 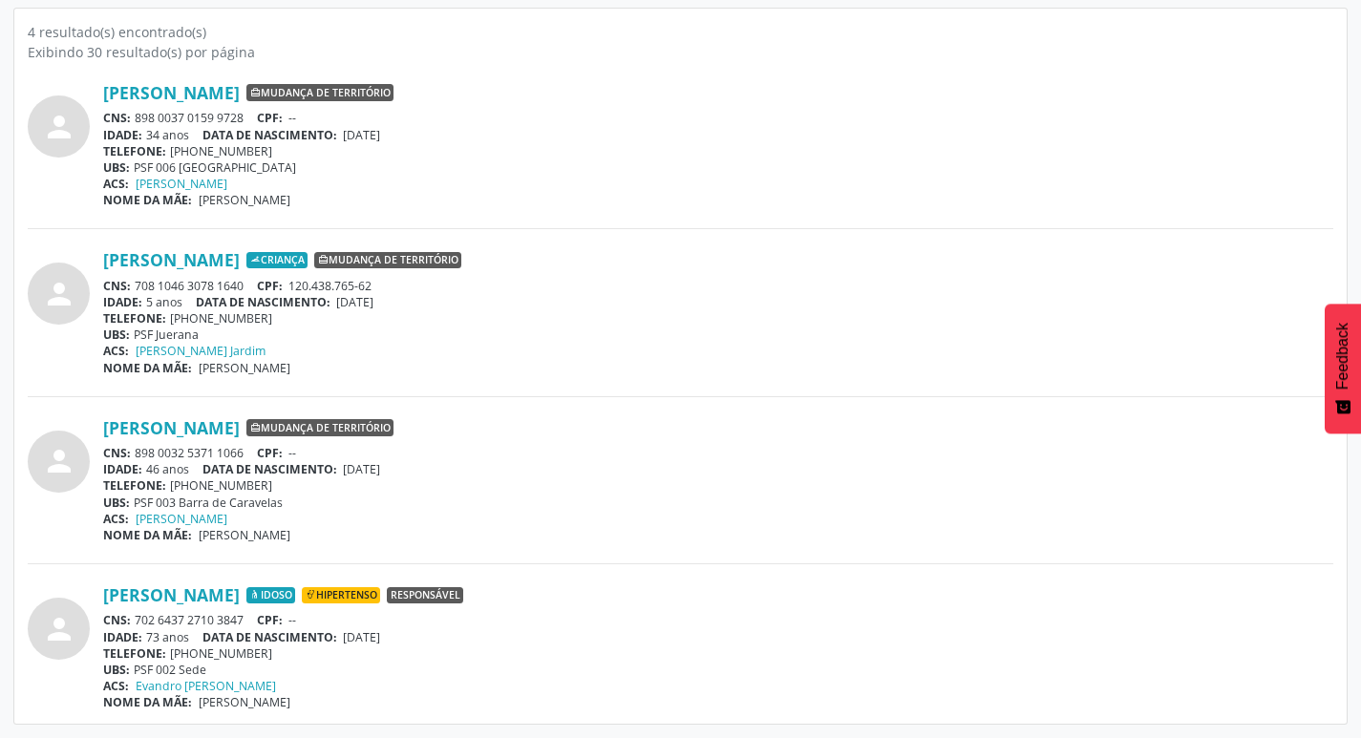 I want to click on div: Exibindo 30 resultado(s) por página, so click(x=680, y=52).